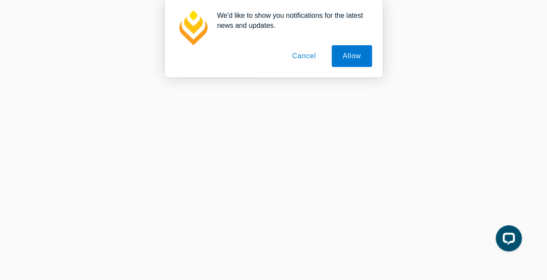 The image size is (547, 280). I want to click on button: Cancel, so click(304, 56).